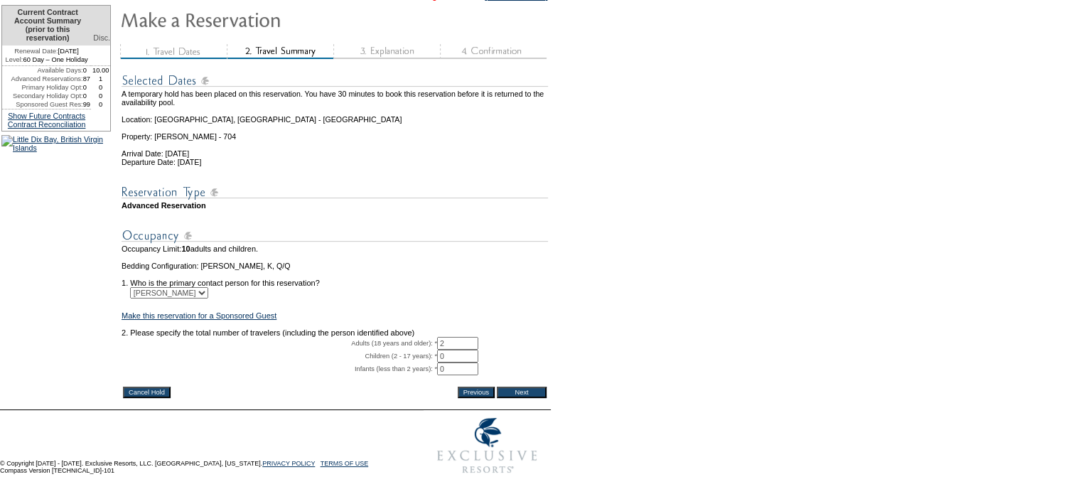 The height and width of the screenshot is (494, 1081). I want to click on img: step2_state2.gif, so click(280, 51).